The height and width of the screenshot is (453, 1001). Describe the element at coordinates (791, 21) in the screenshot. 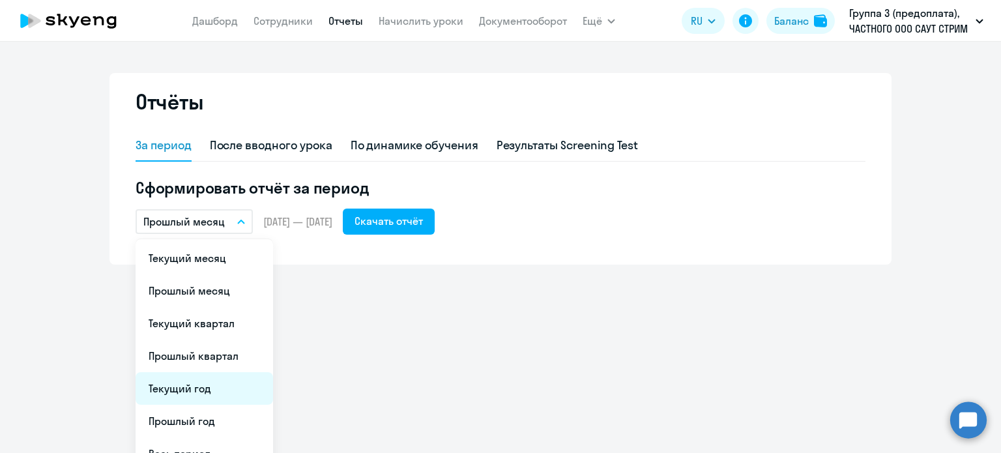

I see `div: Баланс` at that location.